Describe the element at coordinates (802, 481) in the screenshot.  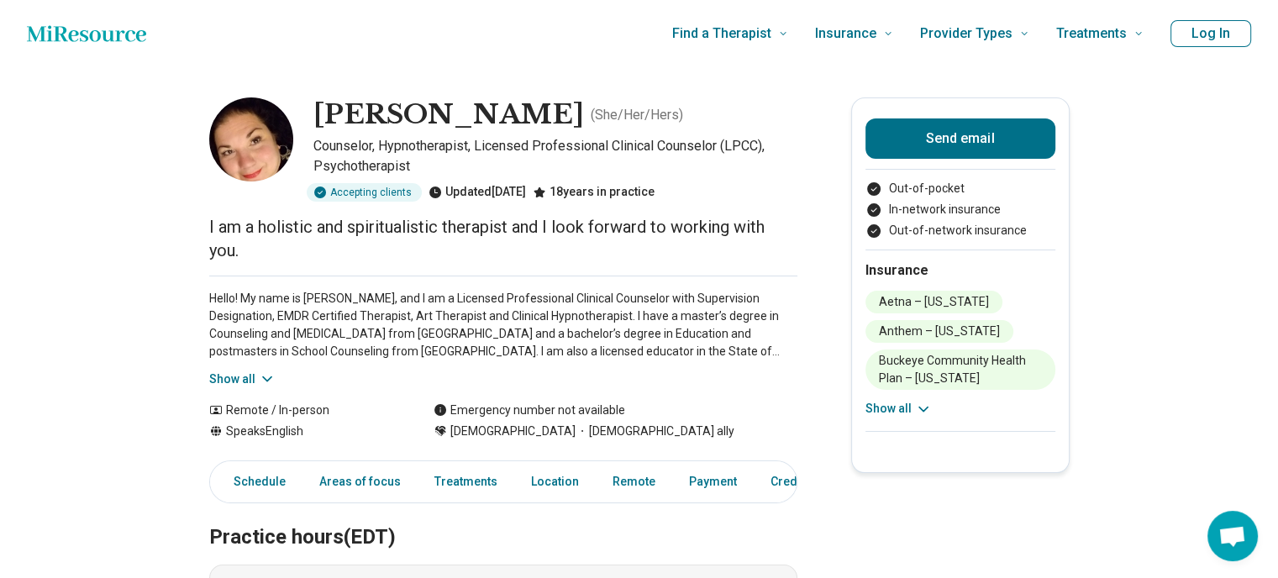
I see `a: Credentials` at that location.